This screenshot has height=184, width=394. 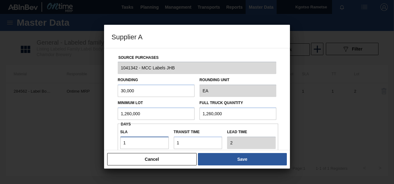 I want to click on label: Rounding, so click(x=128, y=80).